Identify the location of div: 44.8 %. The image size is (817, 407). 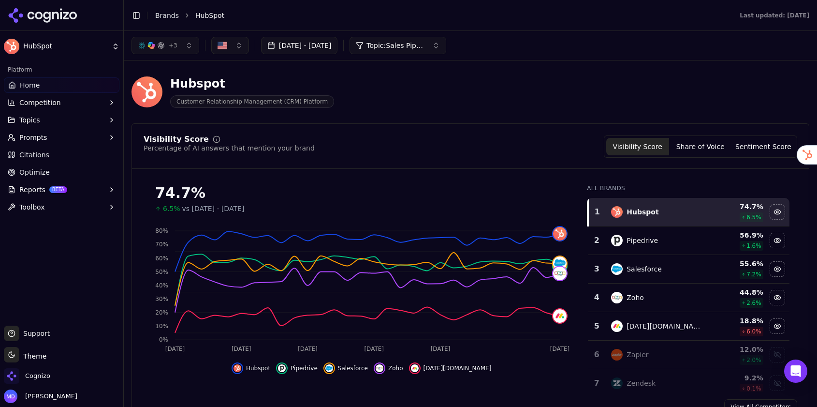
(737, 292).